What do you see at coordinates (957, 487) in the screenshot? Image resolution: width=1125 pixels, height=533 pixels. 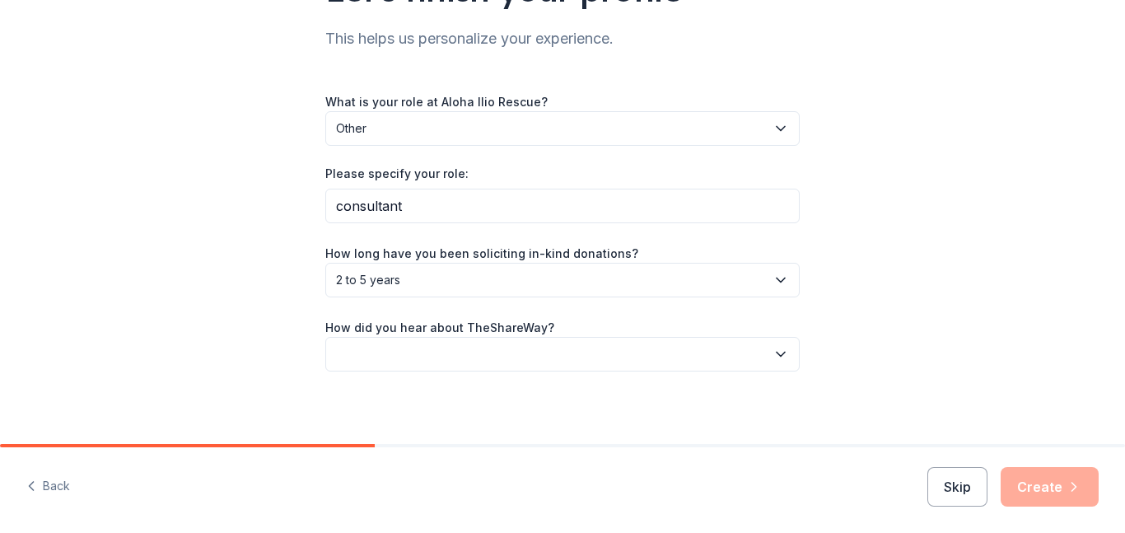 I see `button: Skip` at bounding box center [957, 487].